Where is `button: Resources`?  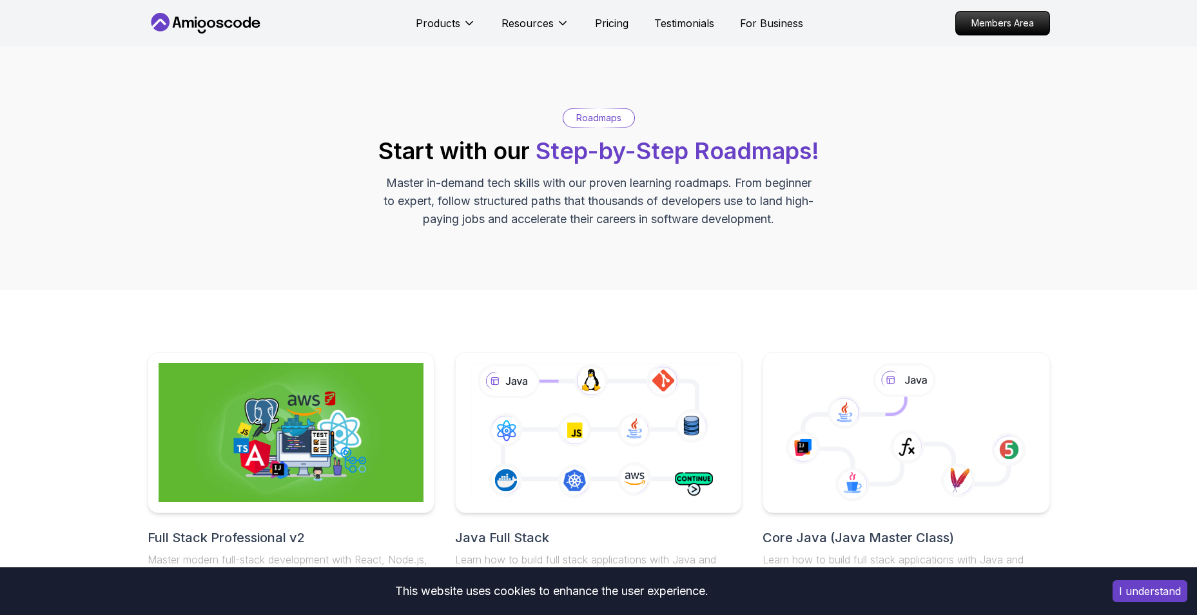 button: Resources is located at coordinates (535, 28).